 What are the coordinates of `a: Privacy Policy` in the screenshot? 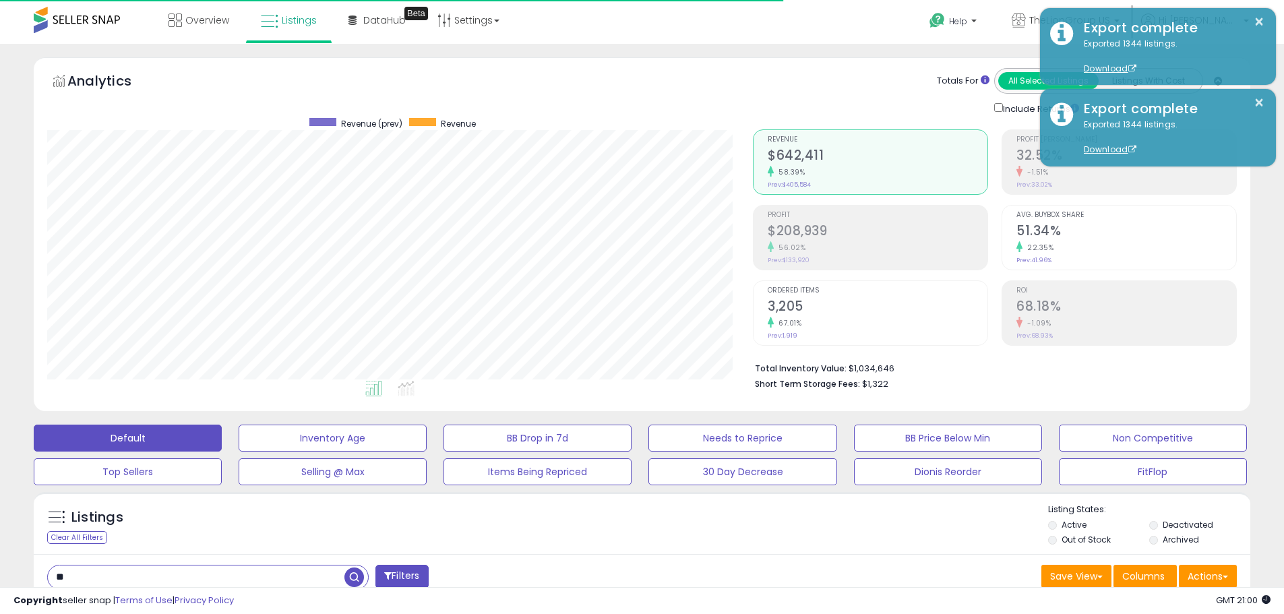 It's located at (204, 600).